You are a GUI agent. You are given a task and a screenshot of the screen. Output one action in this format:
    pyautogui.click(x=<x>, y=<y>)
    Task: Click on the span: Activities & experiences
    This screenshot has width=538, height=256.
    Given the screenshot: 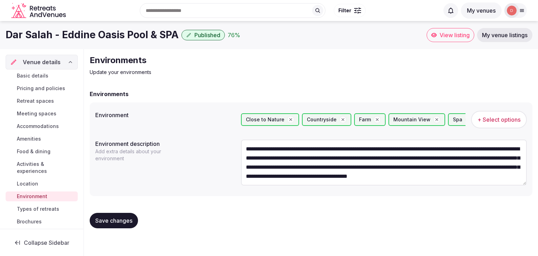 What is the action you would take?
    pyautogui.click(x=46, y=167)
    